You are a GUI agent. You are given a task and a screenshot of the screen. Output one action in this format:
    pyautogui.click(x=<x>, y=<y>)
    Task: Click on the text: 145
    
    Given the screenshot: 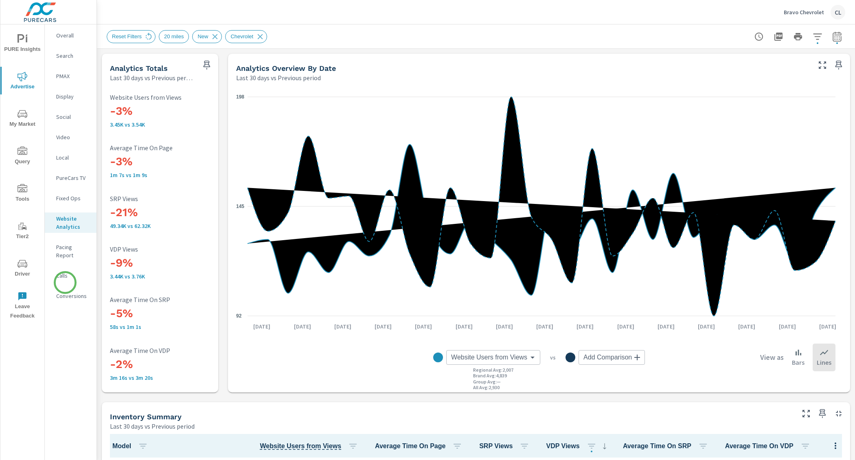 What is the action you would take?
    pyautogui.click(x=240, y=206)
    